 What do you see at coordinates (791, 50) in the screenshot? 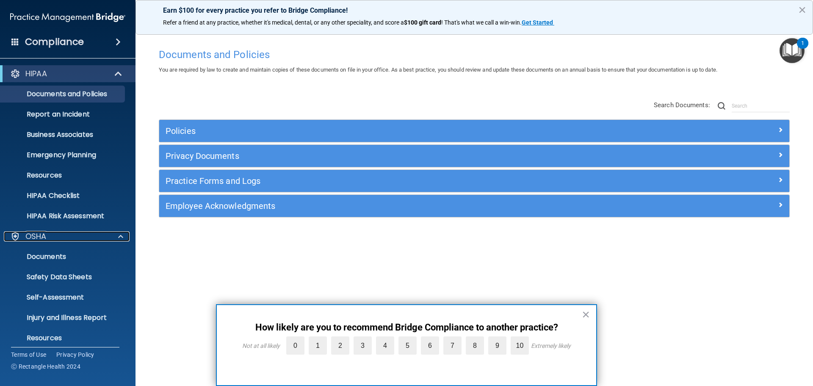
I see `button: Open Resource Center, 1 new notification` at bounding box center [791, 50].